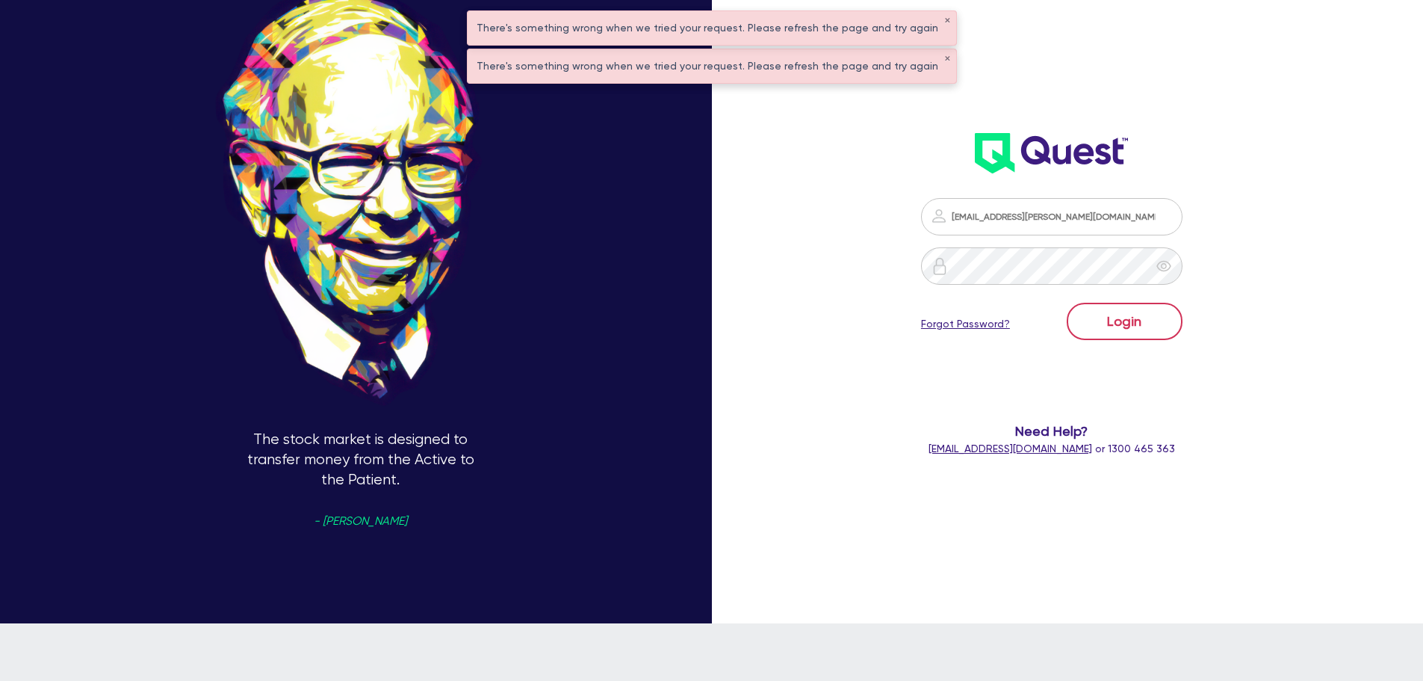 This screenshot has width=1423, height=681. I want to click on a: Forgot Password?, so click(965, 324).